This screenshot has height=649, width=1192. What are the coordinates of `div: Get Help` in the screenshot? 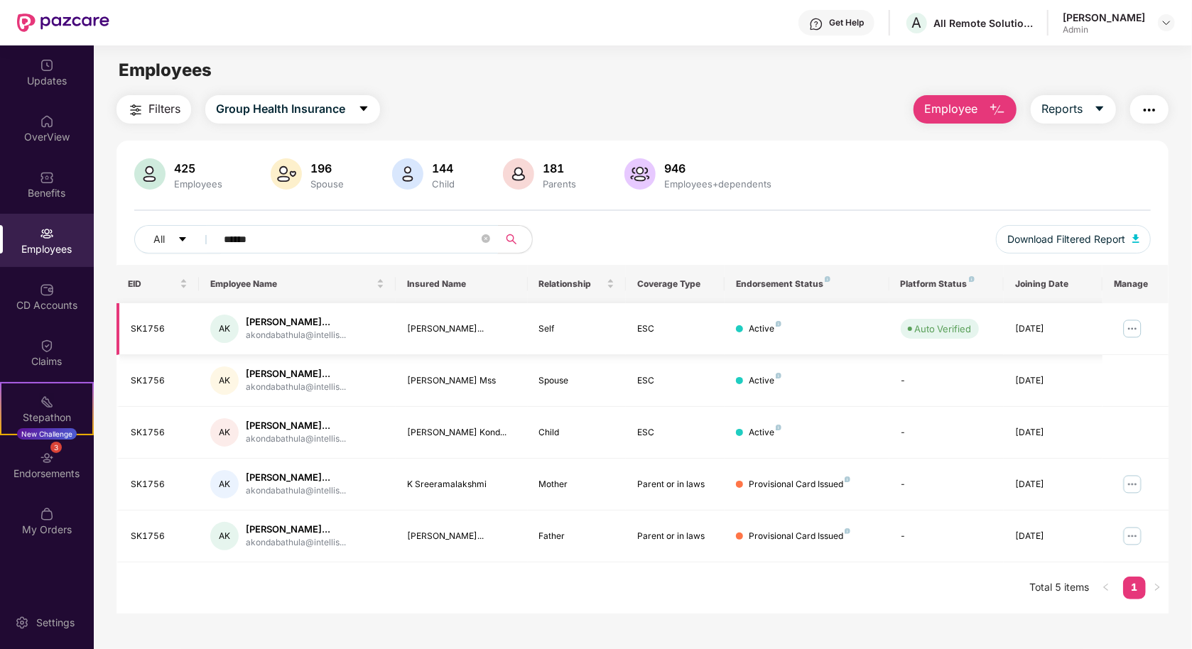 It's located at (846, 23).